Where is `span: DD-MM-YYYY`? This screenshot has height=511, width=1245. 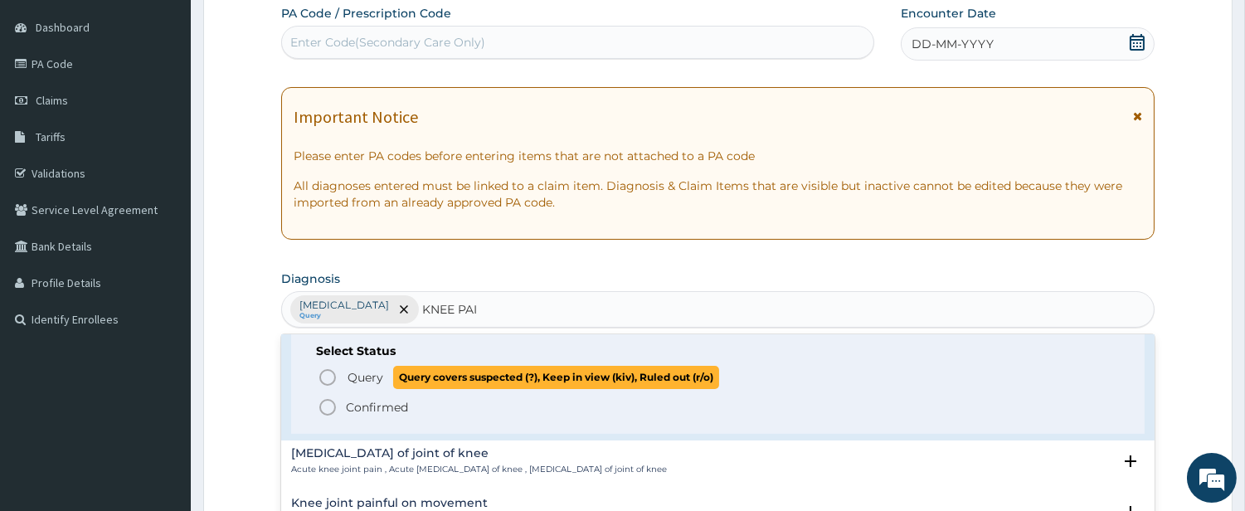 span: DD-MM-YYYY is located at coordinates (952, 44).